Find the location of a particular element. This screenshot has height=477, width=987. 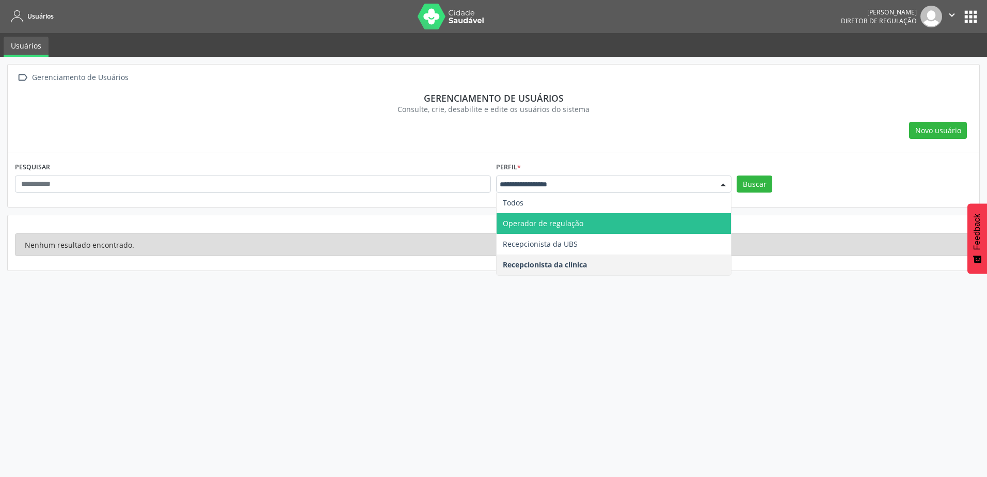

span: Recepcionista da UBS is located at coordinates (540, 244).